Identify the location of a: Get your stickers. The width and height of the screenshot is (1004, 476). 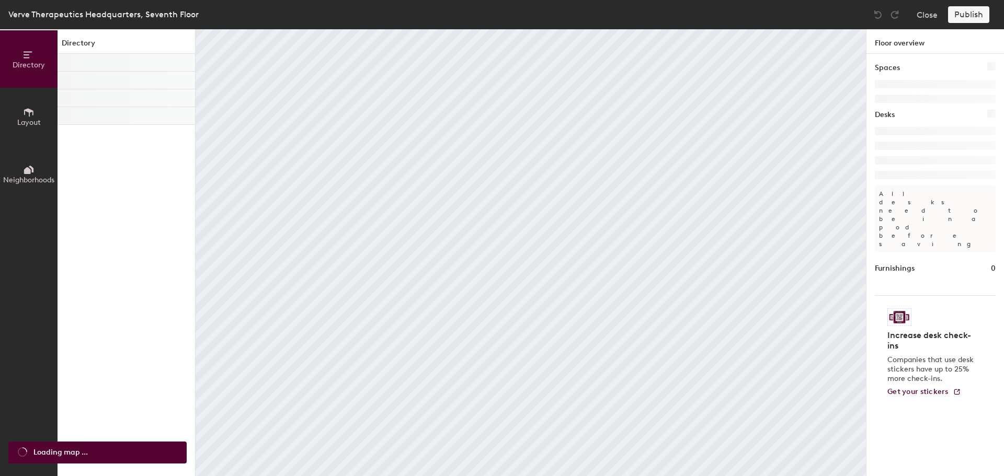
(924, 392).